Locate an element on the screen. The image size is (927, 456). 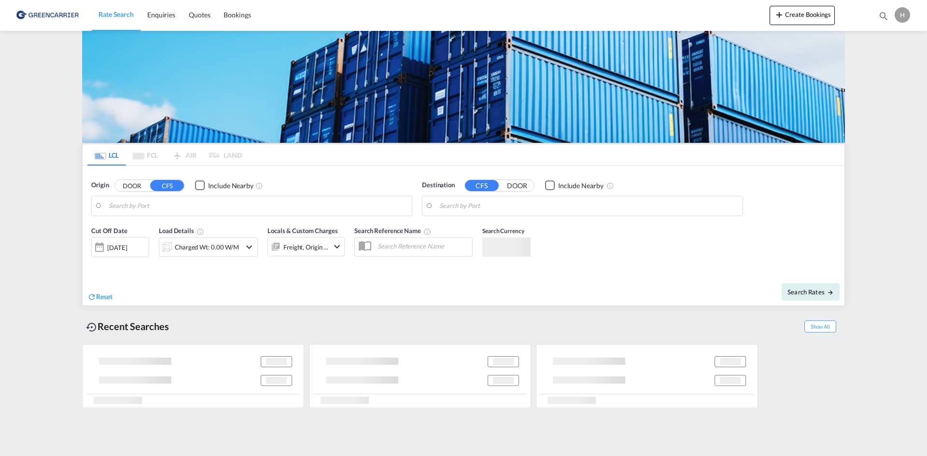
md-icon: icon-refresh is located at coordinates (92, 297).